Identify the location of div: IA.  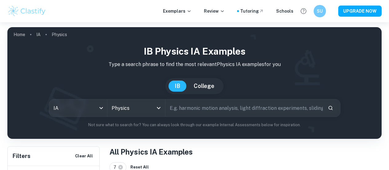
(78, 108).